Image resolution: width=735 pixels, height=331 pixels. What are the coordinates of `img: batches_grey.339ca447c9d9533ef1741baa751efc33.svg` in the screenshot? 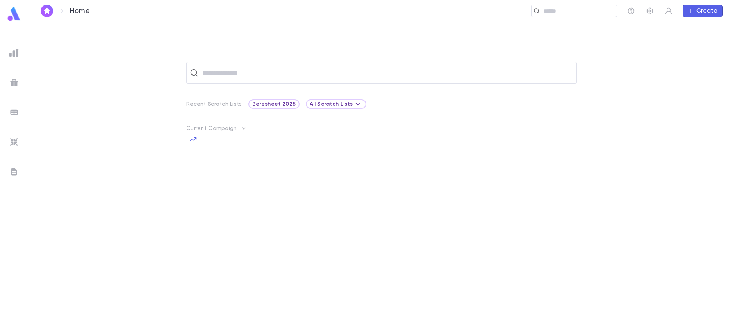 It's located at (14, 112).